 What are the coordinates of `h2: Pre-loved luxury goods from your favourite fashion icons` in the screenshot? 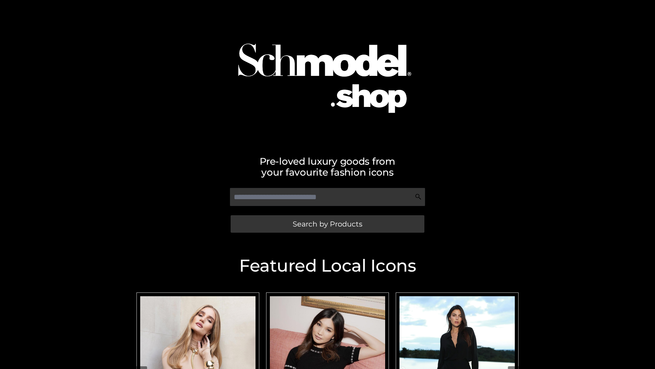 It's located at (328, 167).